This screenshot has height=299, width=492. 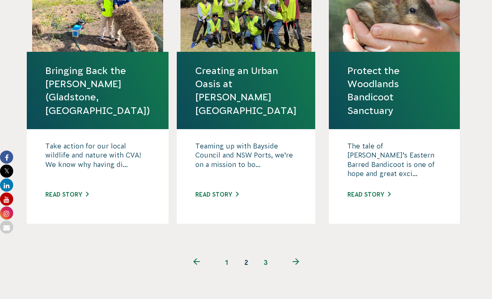 What do you see at coordinates (295, 263) in the screenshot?
I see `a: Next page` at bounding box center [295, 263].